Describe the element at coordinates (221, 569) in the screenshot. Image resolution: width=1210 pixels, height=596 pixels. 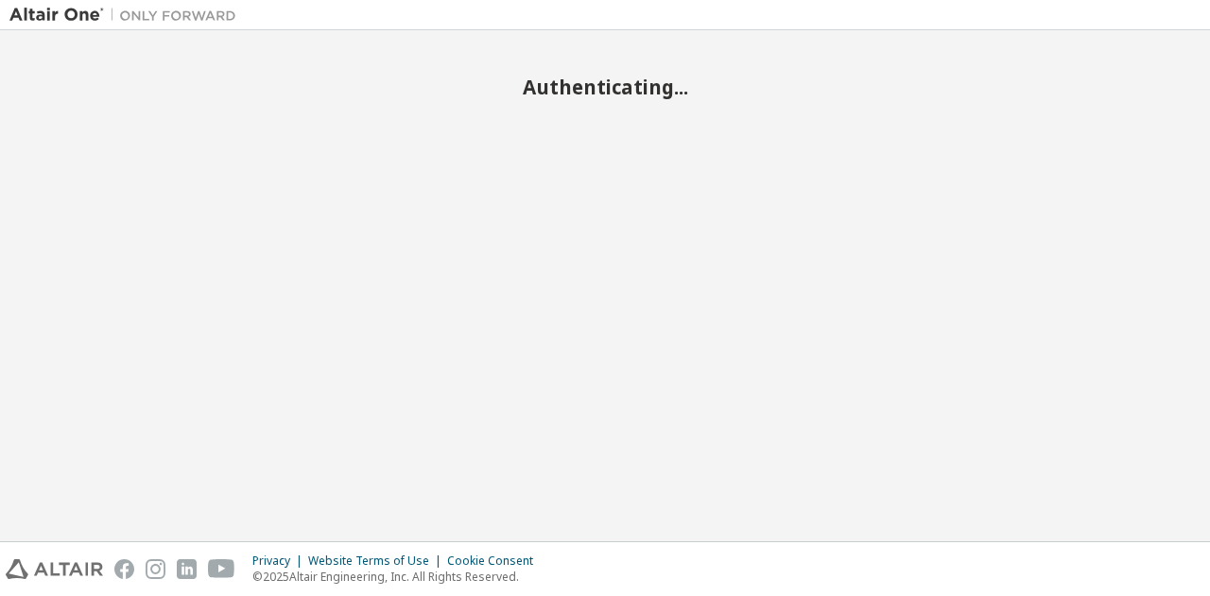
I see `img: youtube.svg` at that location.